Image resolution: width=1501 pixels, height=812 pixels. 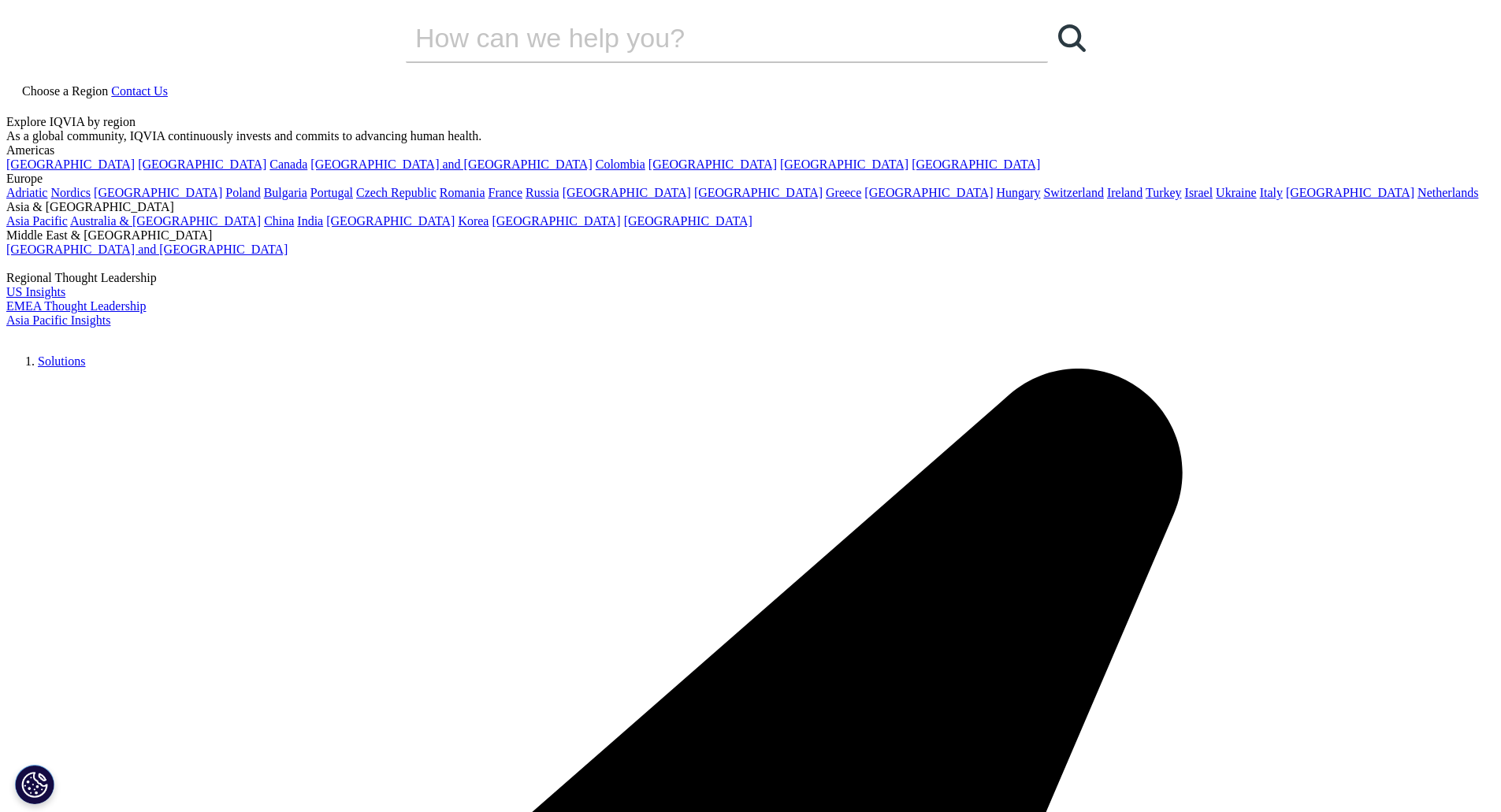 I want to click on a: Asia Pacific Insights, so click(x=58, y=320).